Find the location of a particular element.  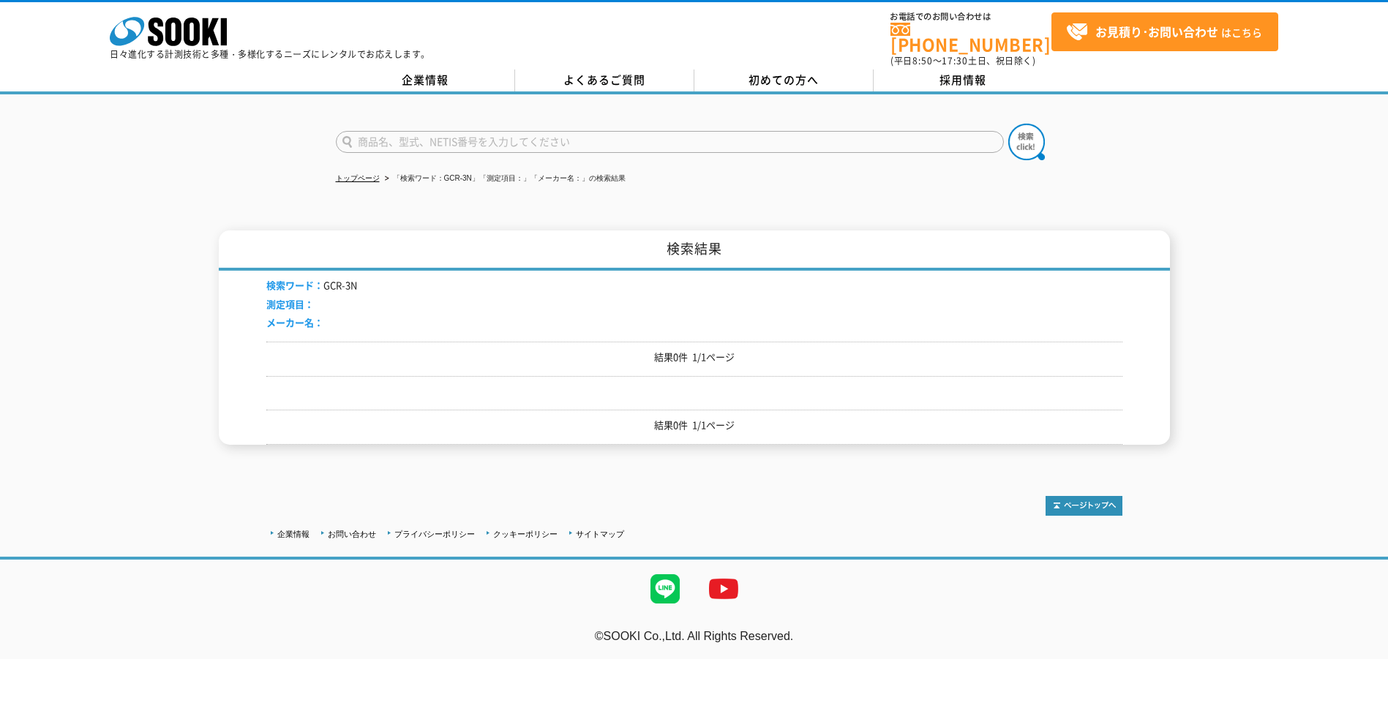

strong: お見積り･お問い合わせ is located at coordinates (1157, 31).